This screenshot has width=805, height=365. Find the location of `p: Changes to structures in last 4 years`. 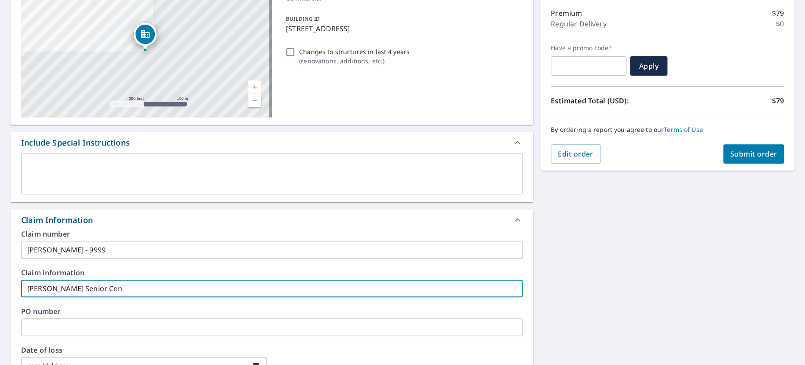

p: Changes to structures in last 4 years is located at coordinates (354, 51).